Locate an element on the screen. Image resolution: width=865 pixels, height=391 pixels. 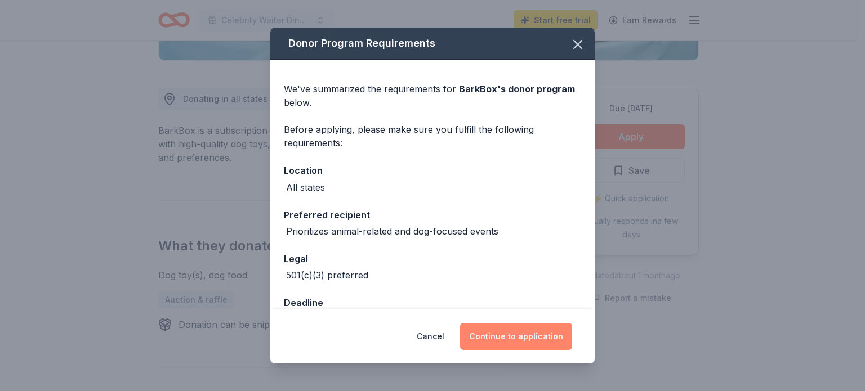
div: Preferred recipient is located at coordinates (432, 215).